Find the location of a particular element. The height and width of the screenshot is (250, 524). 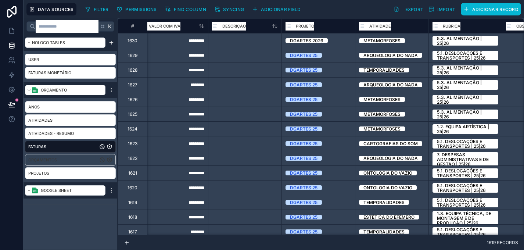

span: Export is located at coordinates (415, 9).